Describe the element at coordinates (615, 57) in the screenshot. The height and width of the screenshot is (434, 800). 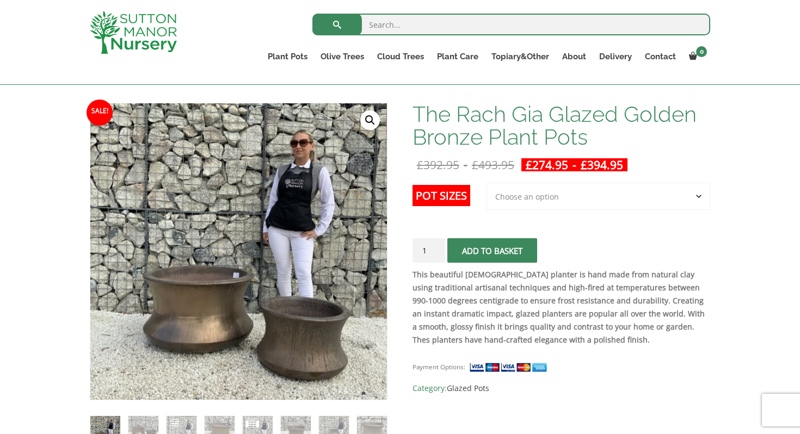
I see `a: Delivery` at that location.